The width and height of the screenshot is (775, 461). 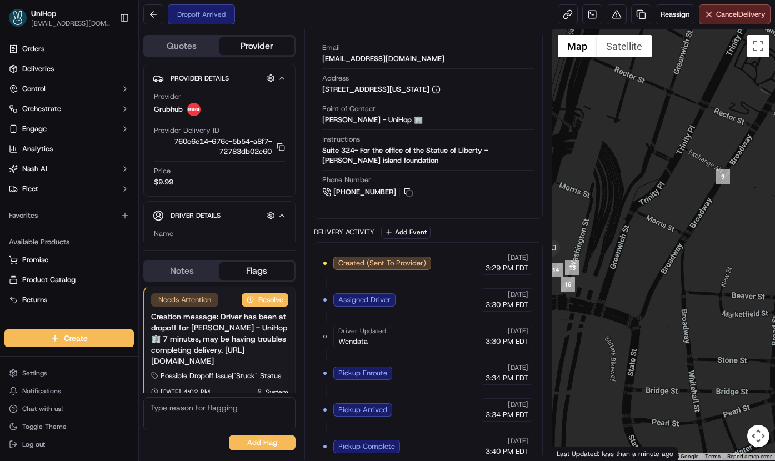 What do you see at coordinates (69, 444) in the screenshot?
I see `button: Log out` at bounding box center [69, 444].